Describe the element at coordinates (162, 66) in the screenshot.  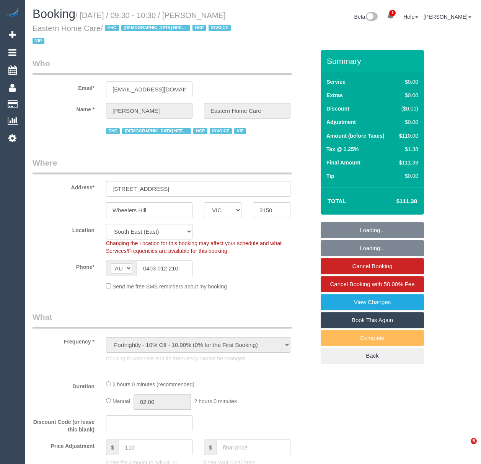
I see `legend: Who` at that location.